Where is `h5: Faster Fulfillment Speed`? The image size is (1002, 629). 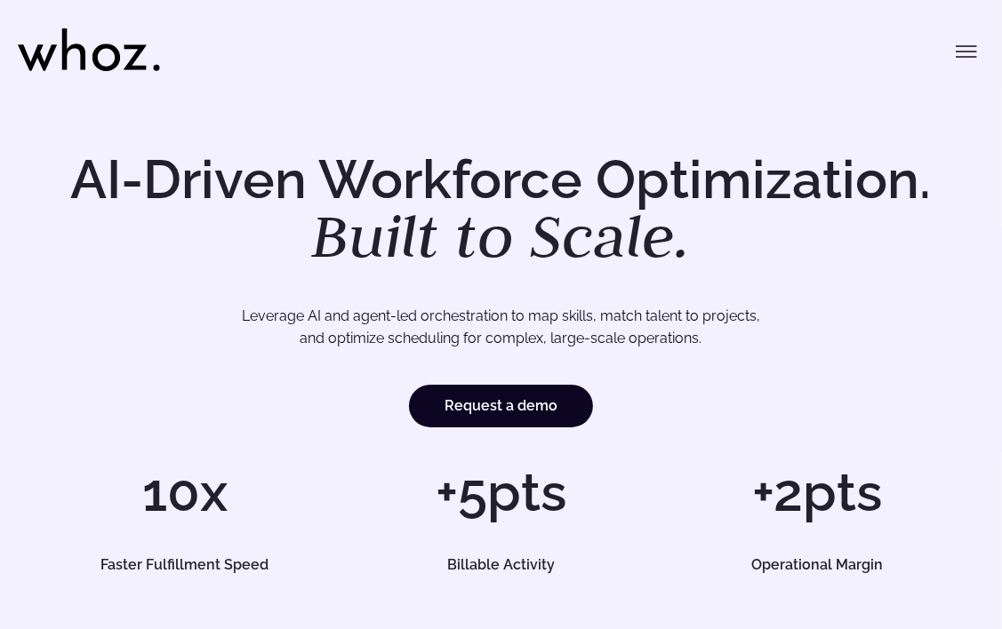 h5: Faster Fulfillment Speed is located at coordinates (185, 565).